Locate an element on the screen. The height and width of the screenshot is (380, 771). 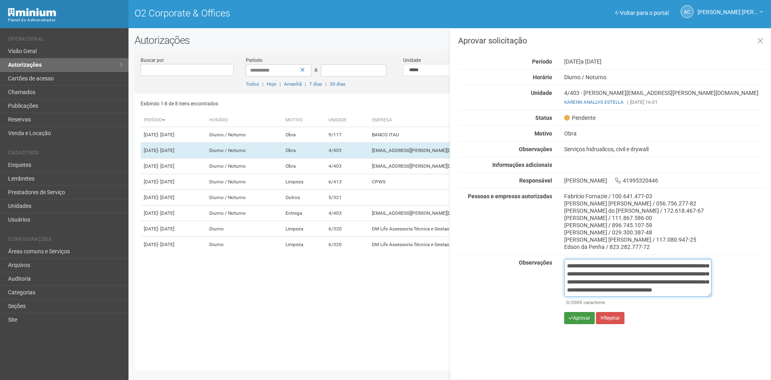
div: Diurno / Noturno is located at coordinates (665, 77).